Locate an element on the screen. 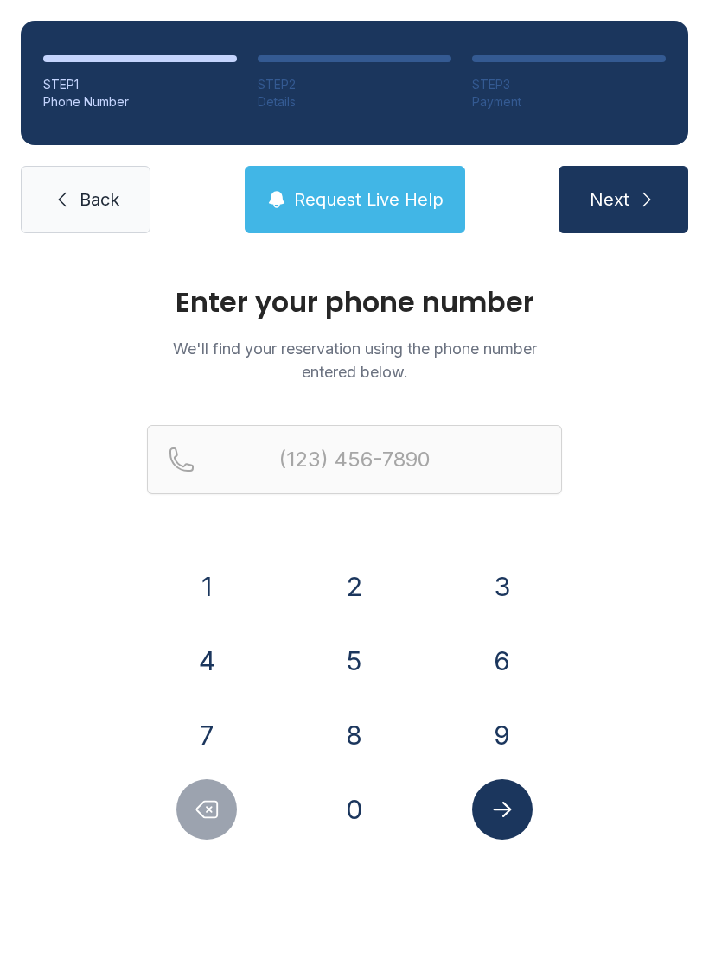  button: 1 is located at coordinates (207, 587).